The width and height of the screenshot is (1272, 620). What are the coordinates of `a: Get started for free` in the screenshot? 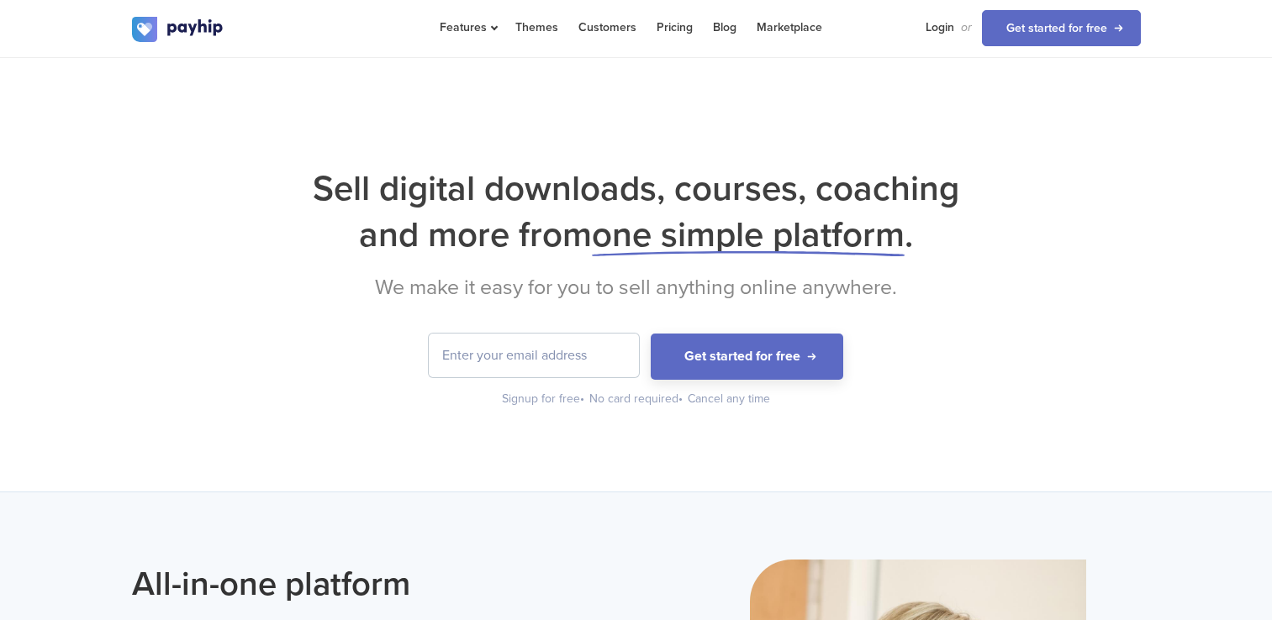 It's located at (1061, 28).